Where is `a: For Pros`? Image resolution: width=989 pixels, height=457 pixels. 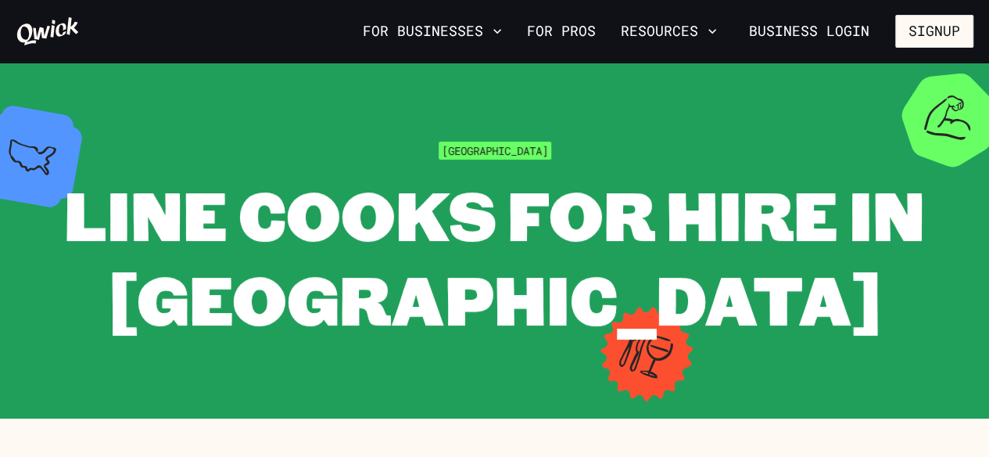 a: For Pros is located at coordinates (561, 31).